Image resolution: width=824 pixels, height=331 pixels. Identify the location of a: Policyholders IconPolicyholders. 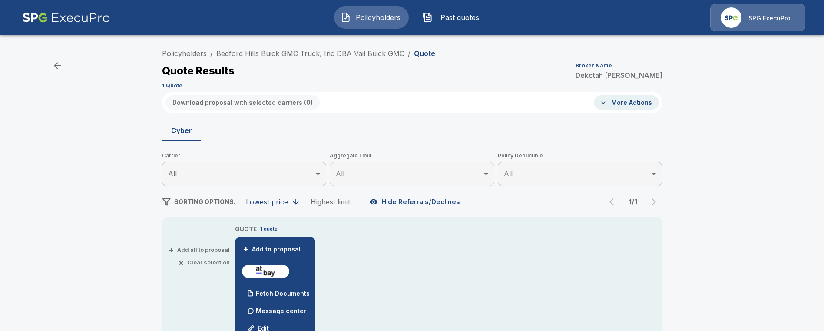
(371, 17).